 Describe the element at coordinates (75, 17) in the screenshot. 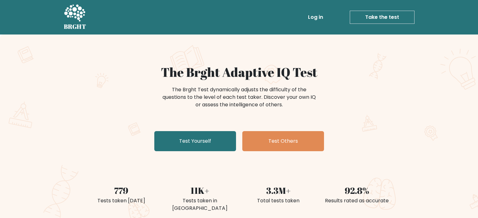

I see `a: BRGHT` at that location.